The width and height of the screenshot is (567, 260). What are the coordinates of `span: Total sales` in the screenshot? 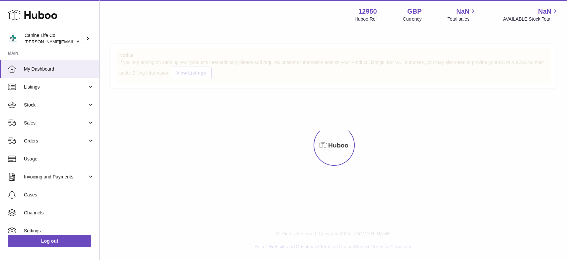 It's located at (462, 19).